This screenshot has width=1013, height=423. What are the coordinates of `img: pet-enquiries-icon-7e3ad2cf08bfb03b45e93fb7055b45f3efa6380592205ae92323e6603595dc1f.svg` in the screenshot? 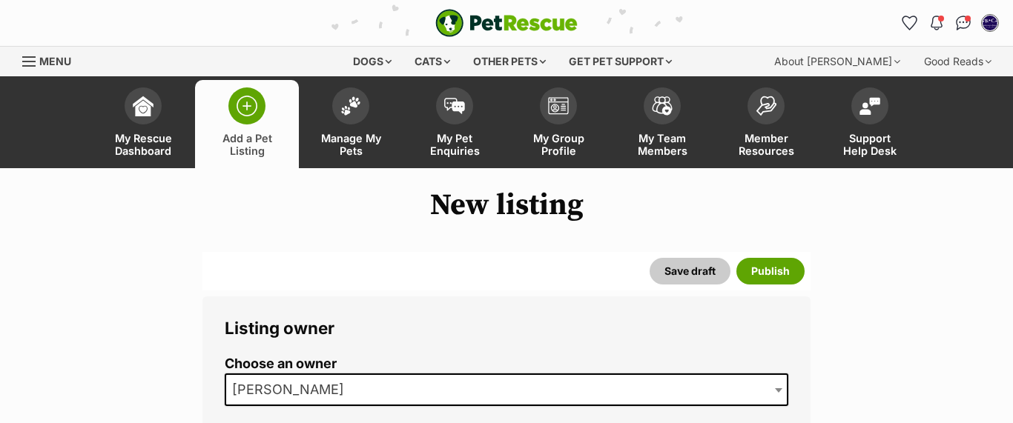 It's located at (455, 106).